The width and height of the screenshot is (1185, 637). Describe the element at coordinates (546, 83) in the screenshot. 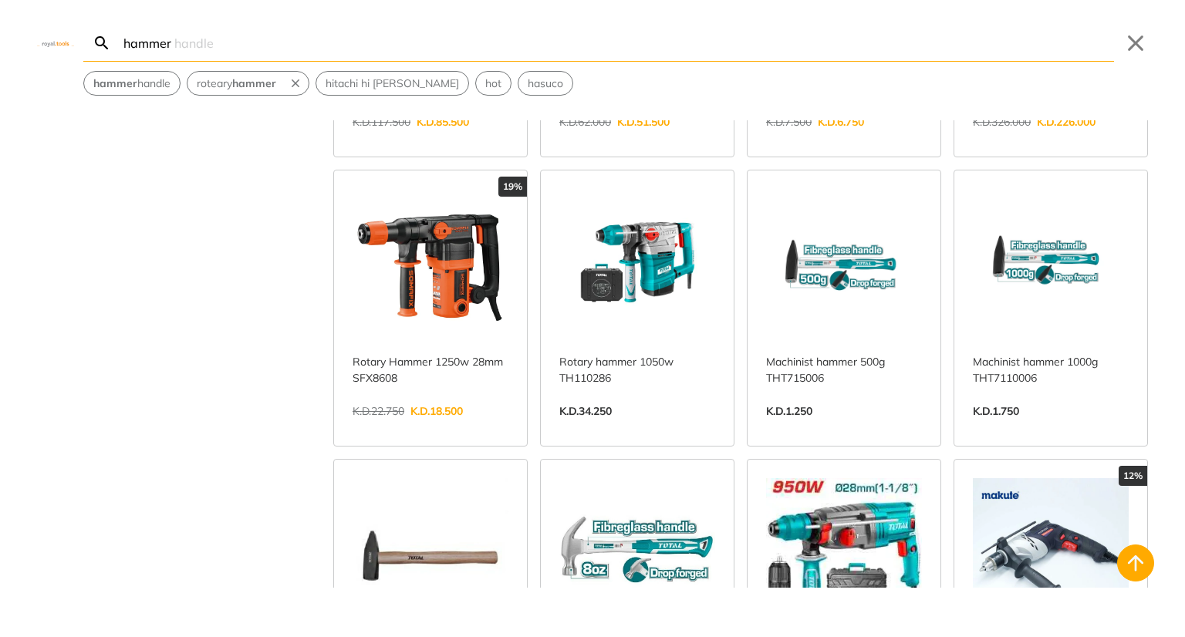

I see `div: Suggestion: hasuco` at that location.